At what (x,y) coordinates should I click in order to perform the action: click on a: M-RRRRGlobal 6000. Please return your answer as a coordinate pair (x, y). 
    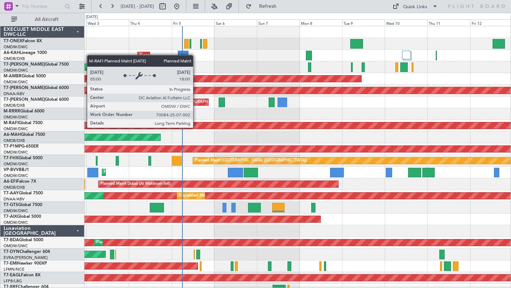
    Looking at the image, I should click on (24, 111).